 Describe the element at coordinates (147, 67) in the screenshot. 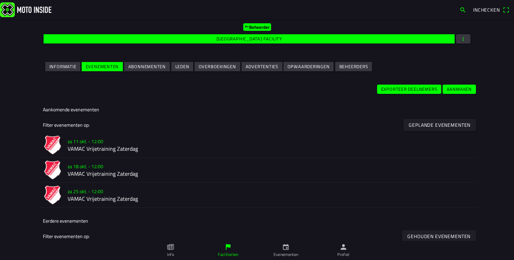

I see `ion-button: Abonnementen` at that location.